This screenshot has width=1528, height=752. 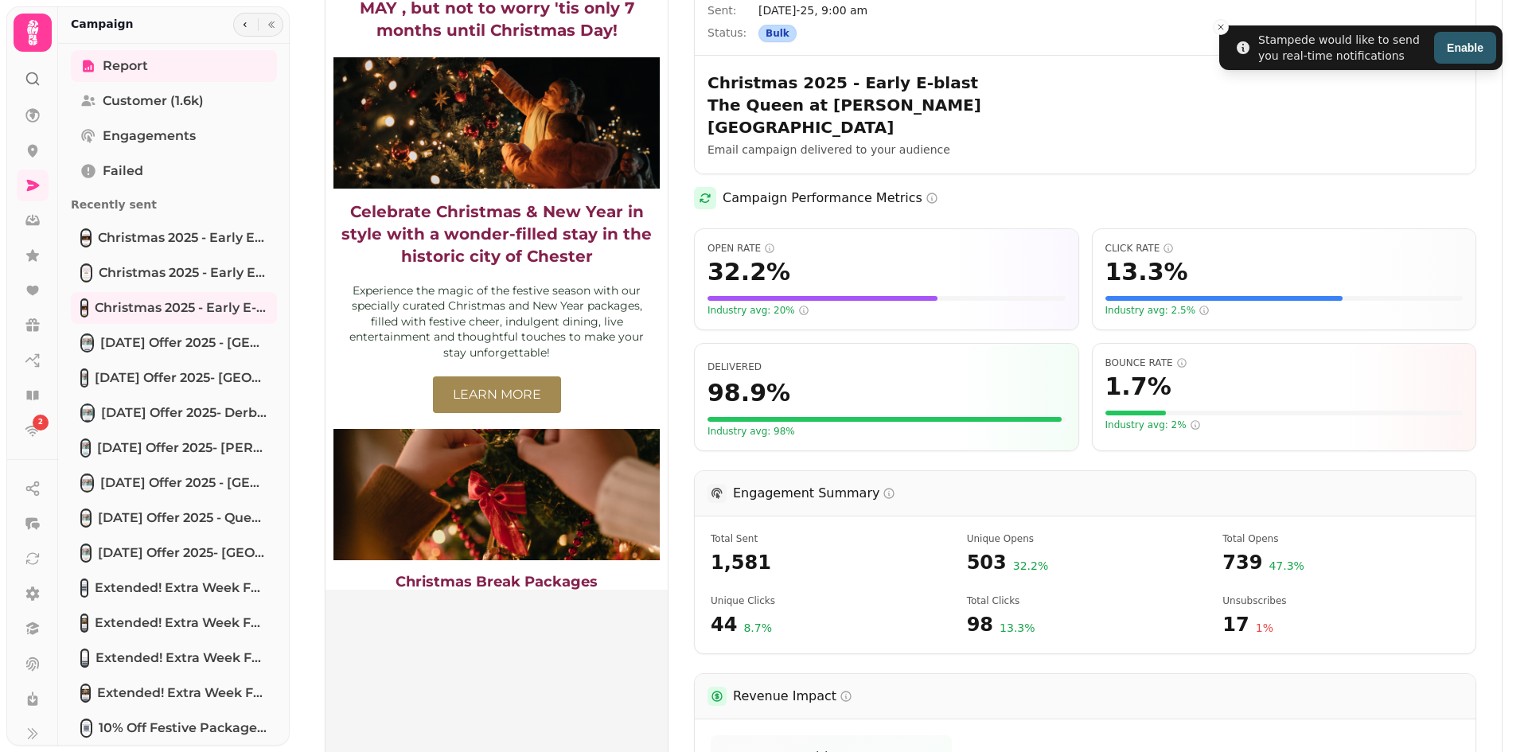 What do you see at coordinates (887, 420) in the screenshot?
I see `div: Visual representation of your delivery rate (98.9%). The fuller the bar, the better.` at bounding box center [887, 420].